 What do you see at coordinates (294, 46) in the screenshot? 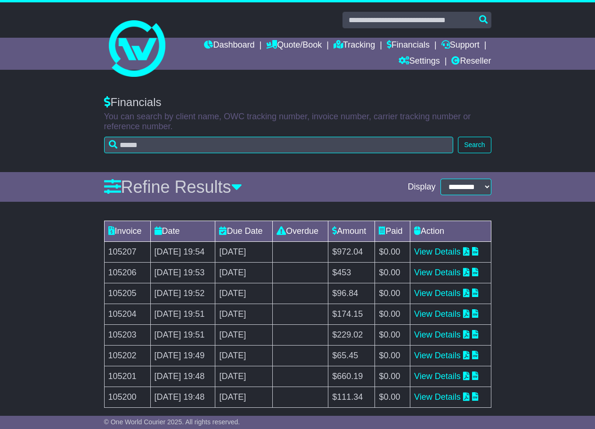
I see `a: Quote/Book` at bounding box center [294, 46].